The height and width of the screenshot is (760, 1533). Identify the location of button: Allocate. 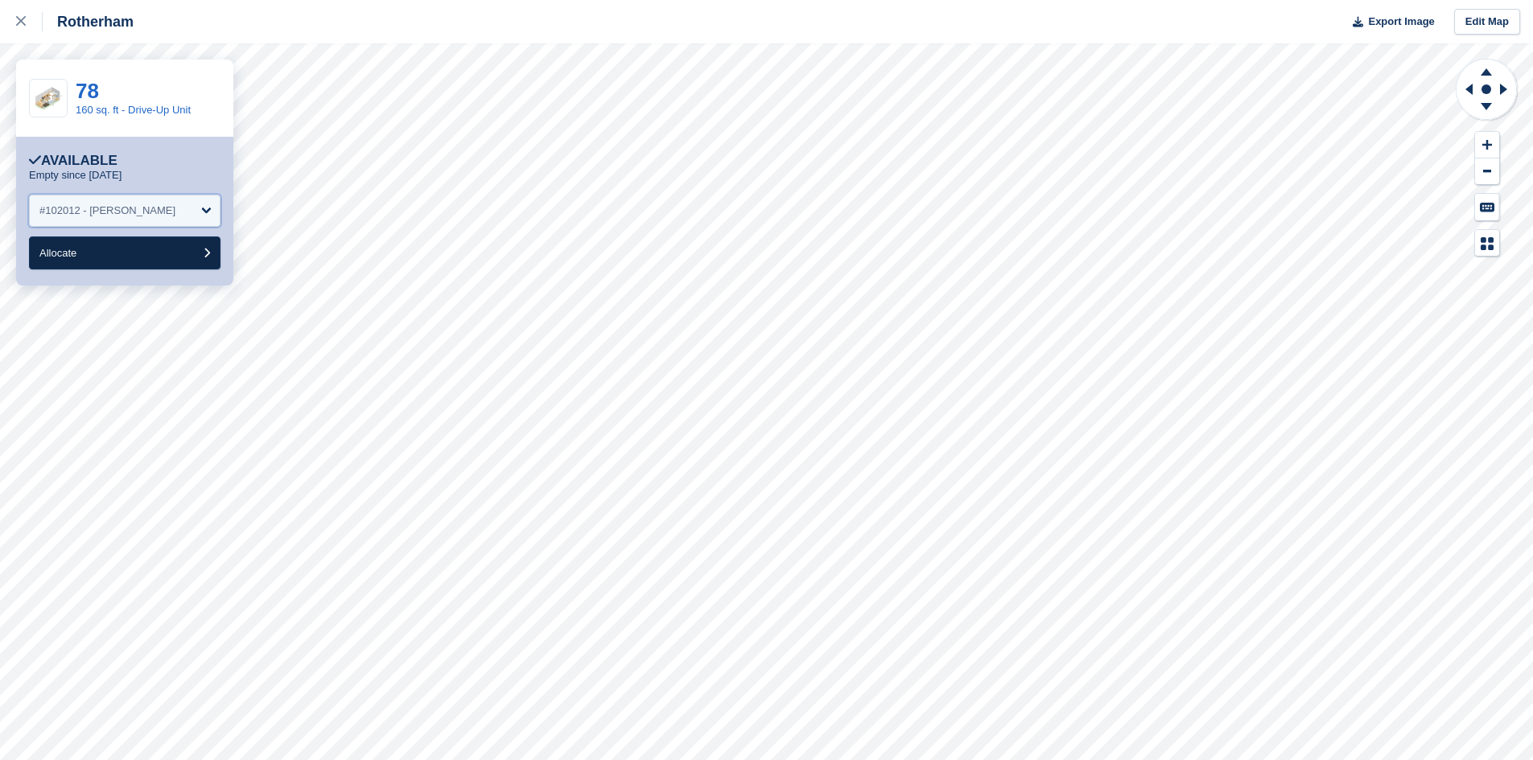
(125, 253).